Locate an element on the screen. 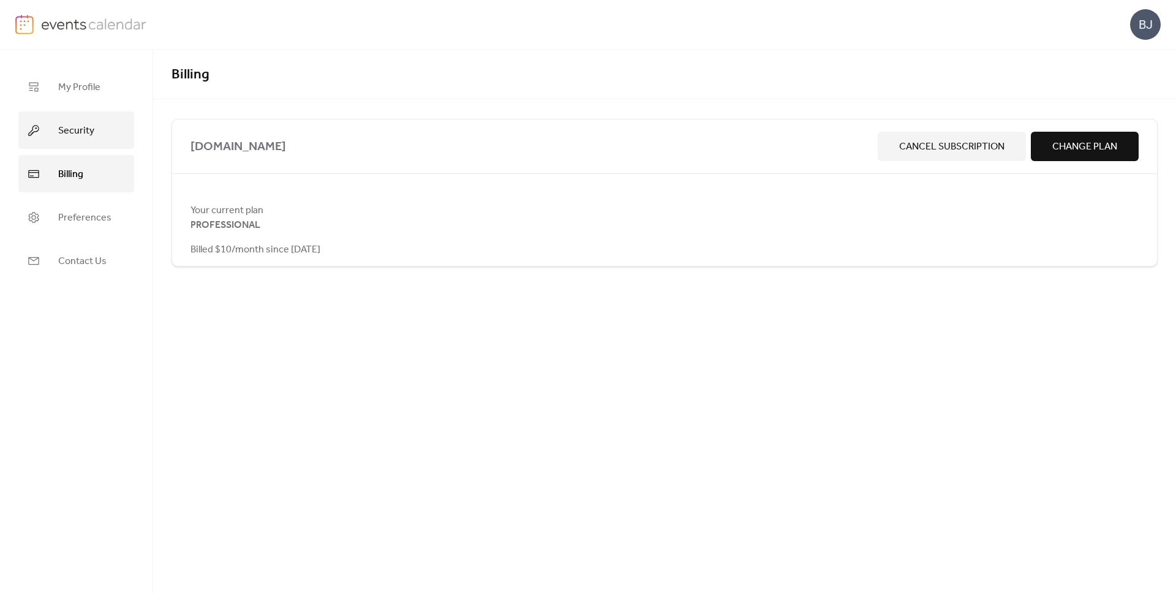  a: Security is located at coordinates (76, 130).